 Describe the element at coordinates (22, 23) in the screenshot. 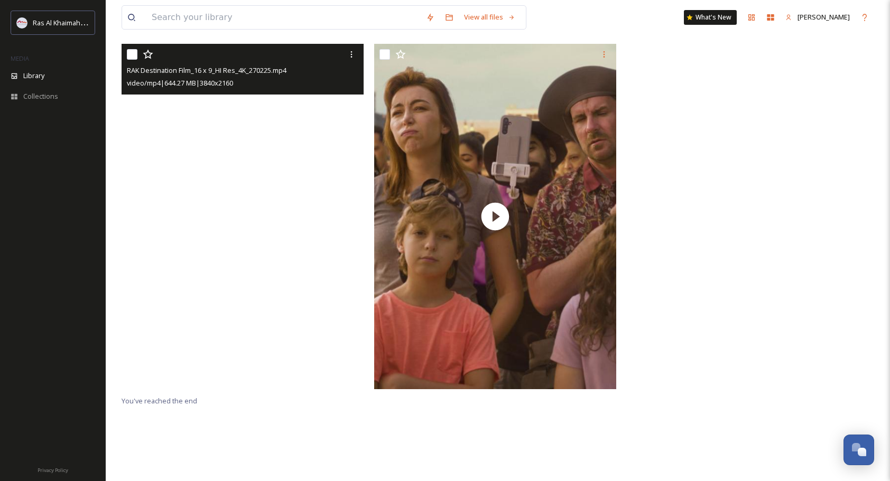

I see `img: Logo_RAKTDA_RGB-01.png` at that location.